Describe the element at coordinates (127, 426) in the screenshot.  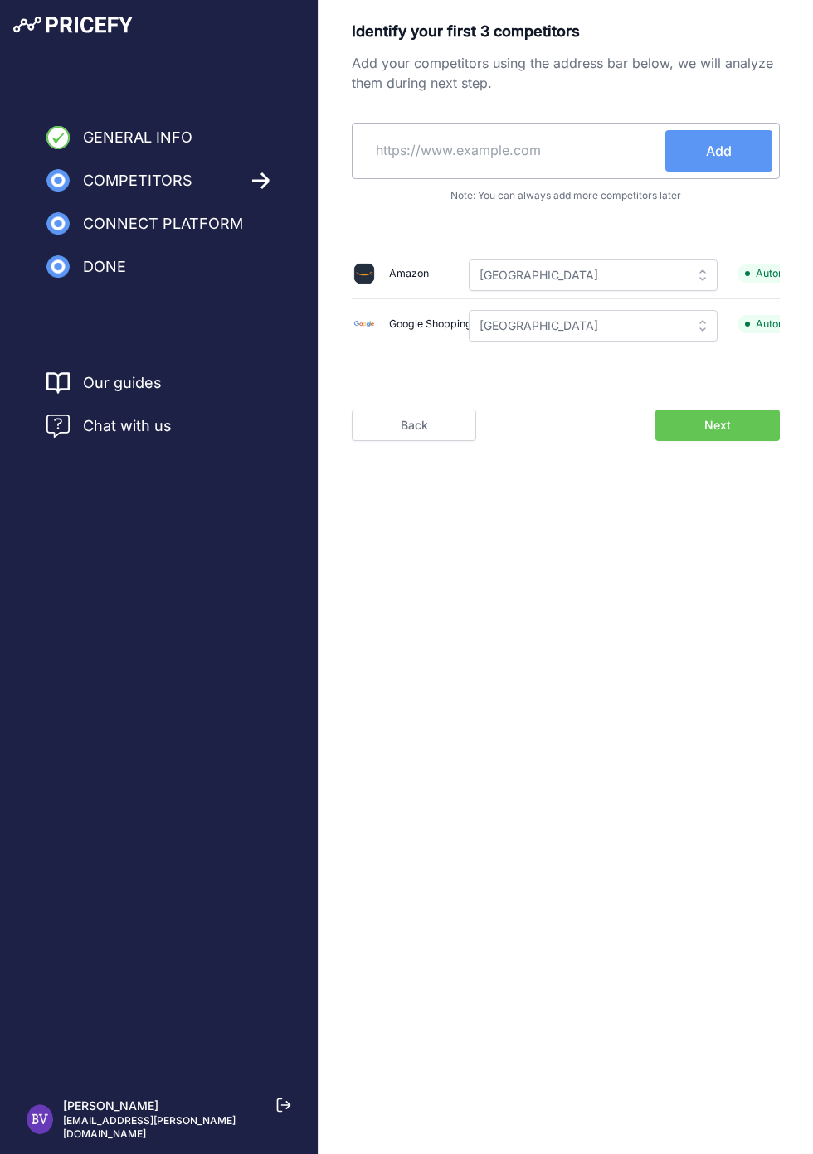
I see `span: Chat with us` at that location.